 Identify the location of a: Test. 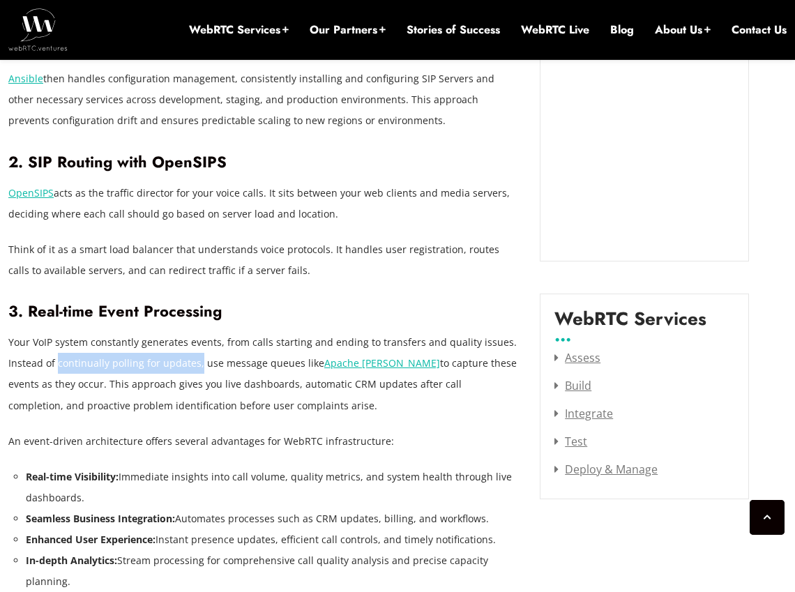
(570, 441).